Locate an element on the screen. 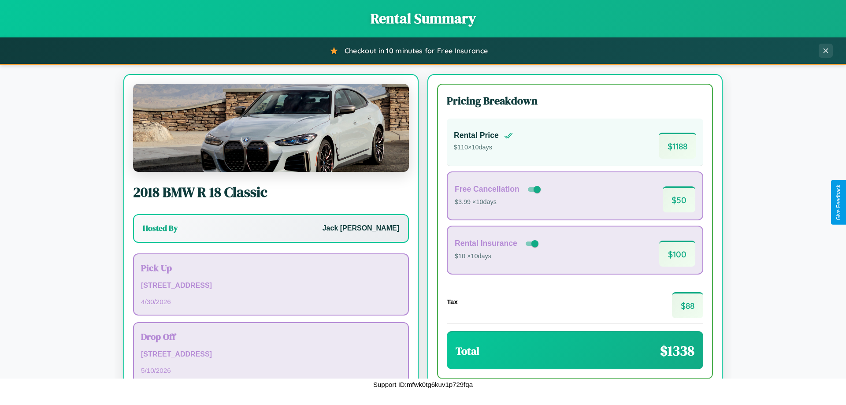  p: $3.99 × 10 days is located at coordinates (499, 202).